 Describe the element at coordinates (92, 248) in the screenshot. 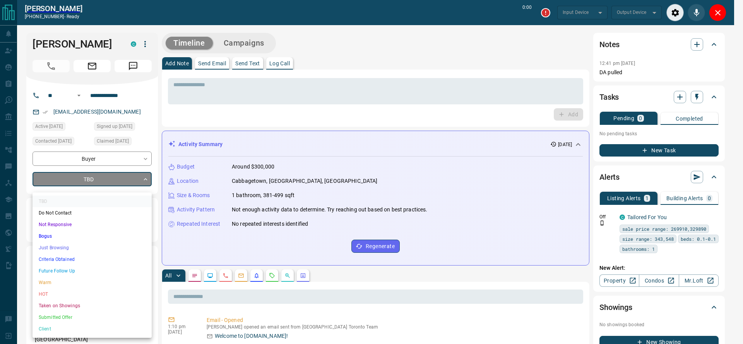

I see `li: Just Browsing` at that location.